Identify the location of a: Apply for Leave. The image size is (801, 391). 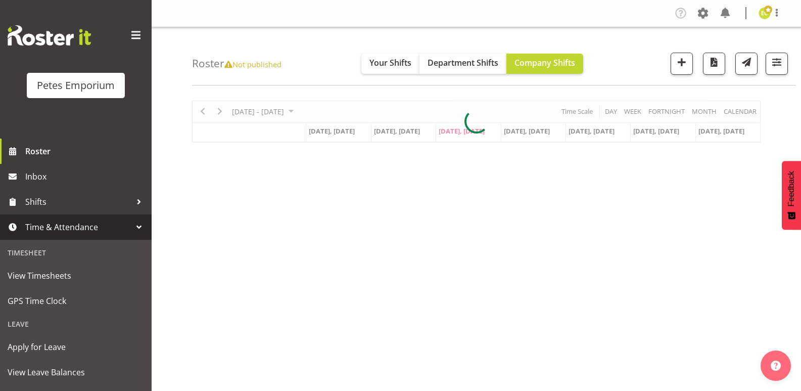
(76, 347).